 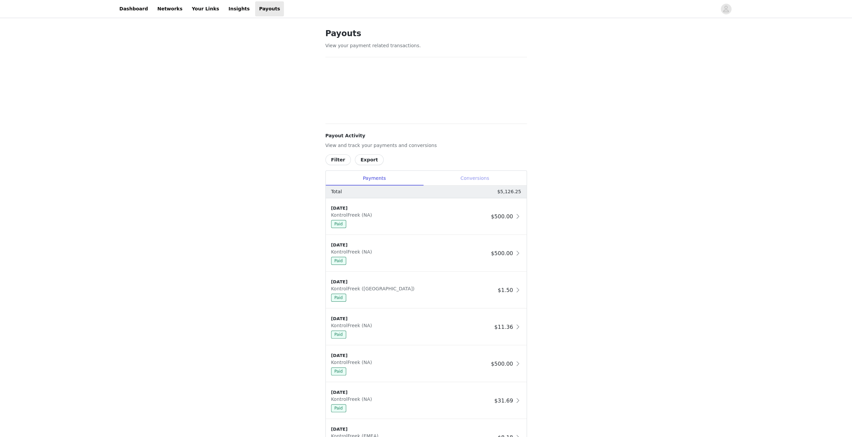 I want to click on p: View your payment related transactions., so click(x=426, y=46).